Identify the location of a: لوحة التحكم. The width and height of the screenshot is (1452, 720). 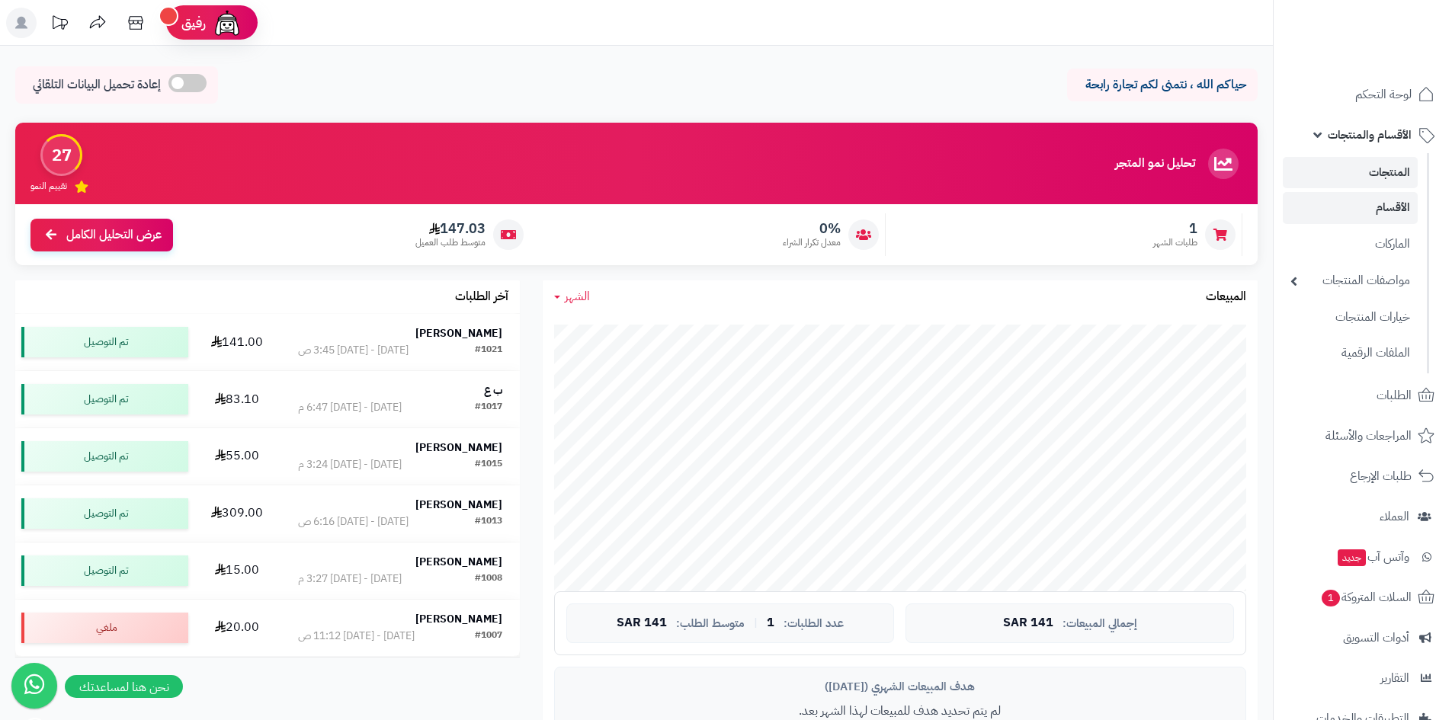
(1363, 95).